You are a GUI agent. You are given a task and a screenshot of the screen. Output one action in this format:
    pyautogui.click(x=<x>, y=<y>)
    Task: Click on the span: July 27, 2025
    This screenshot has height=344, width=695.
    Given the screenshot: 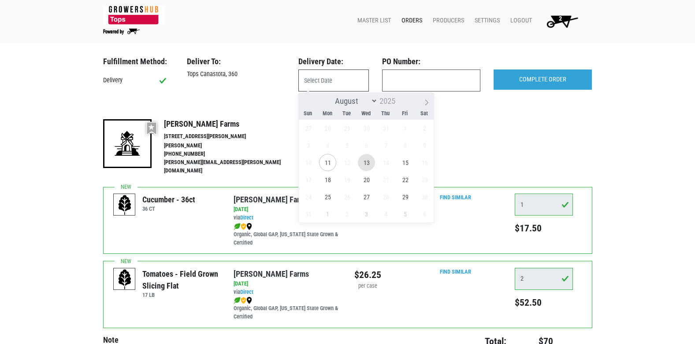 What is the action you would take?
    pyautogui.click(x=308, y=128)
    